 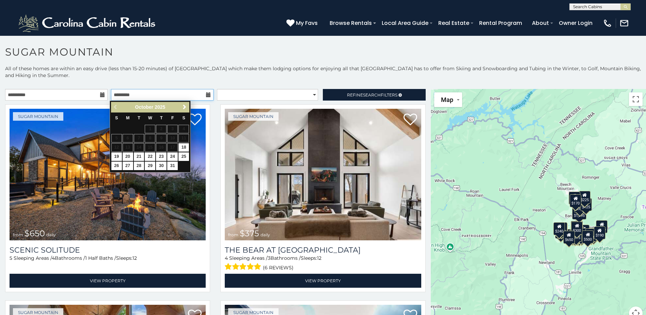 I want to click on span: Saturday, so click(x=183, y=118).